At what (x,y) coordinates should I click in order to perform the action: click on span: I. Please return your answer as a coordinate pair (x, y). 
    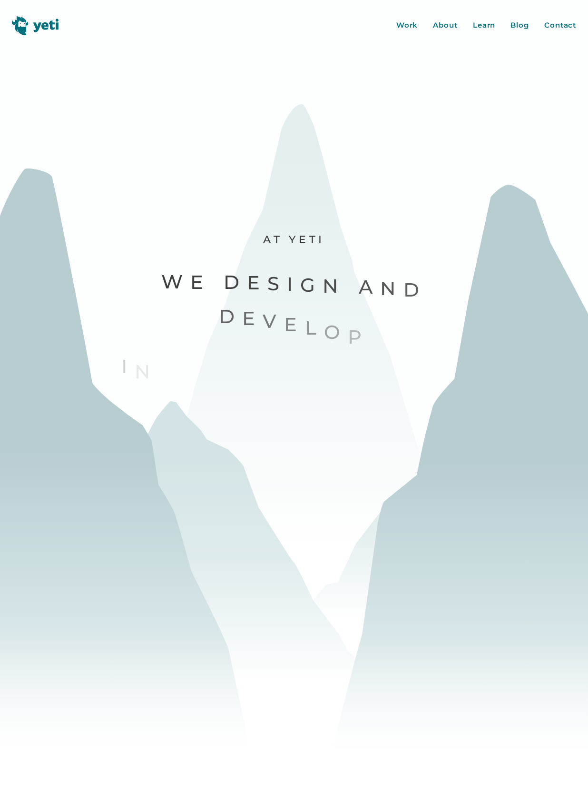
    Looking at the image, I should click on (128, 367).